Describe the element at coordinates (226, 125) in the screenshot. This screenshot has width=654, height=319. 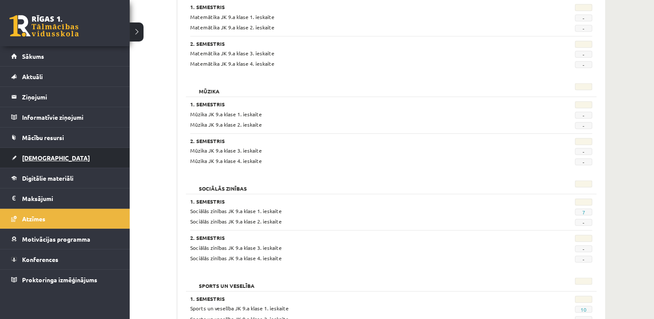
I see `span: Mūzika JK 9.a klase 2. ieskaite` at that location.